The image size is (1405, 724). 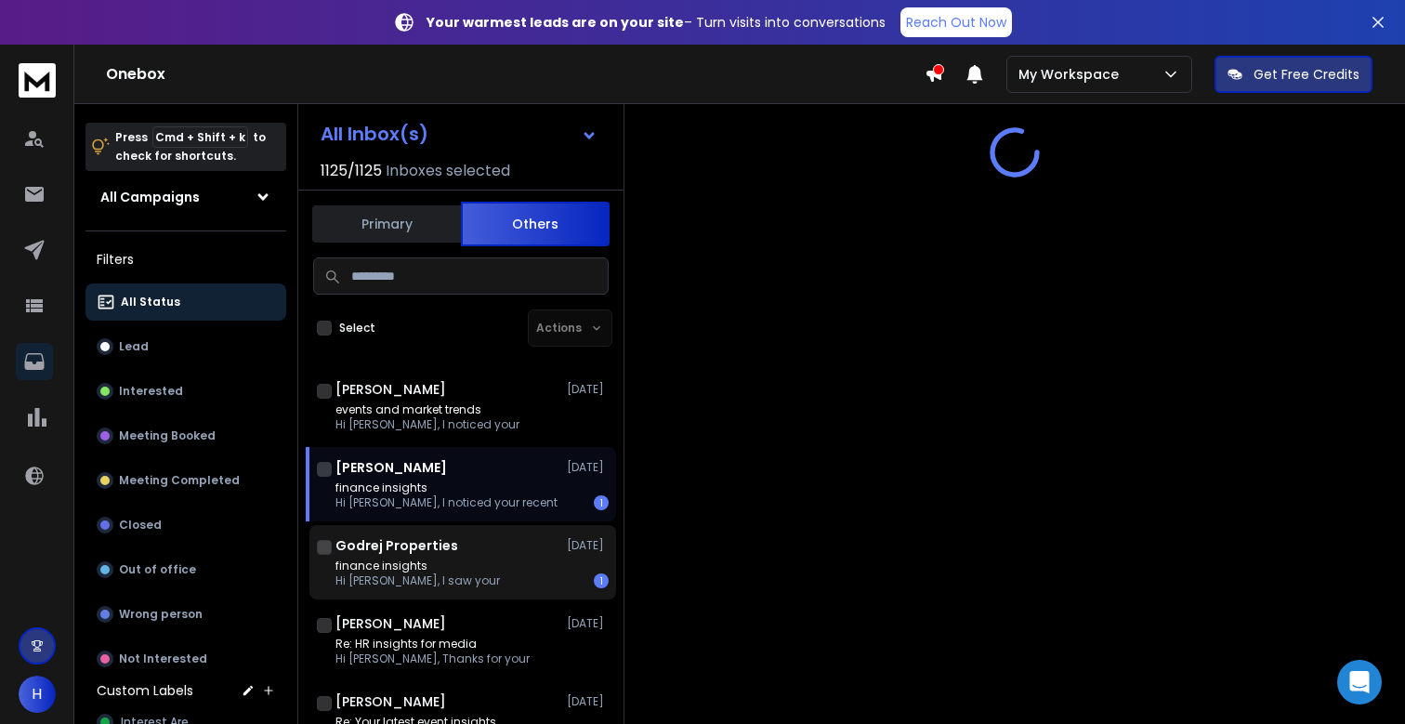 What do you see at coordinates (555, 22) in the screenshot?
I see `strong: Your warmest leads are on your site` at bounding box center [555, 22].